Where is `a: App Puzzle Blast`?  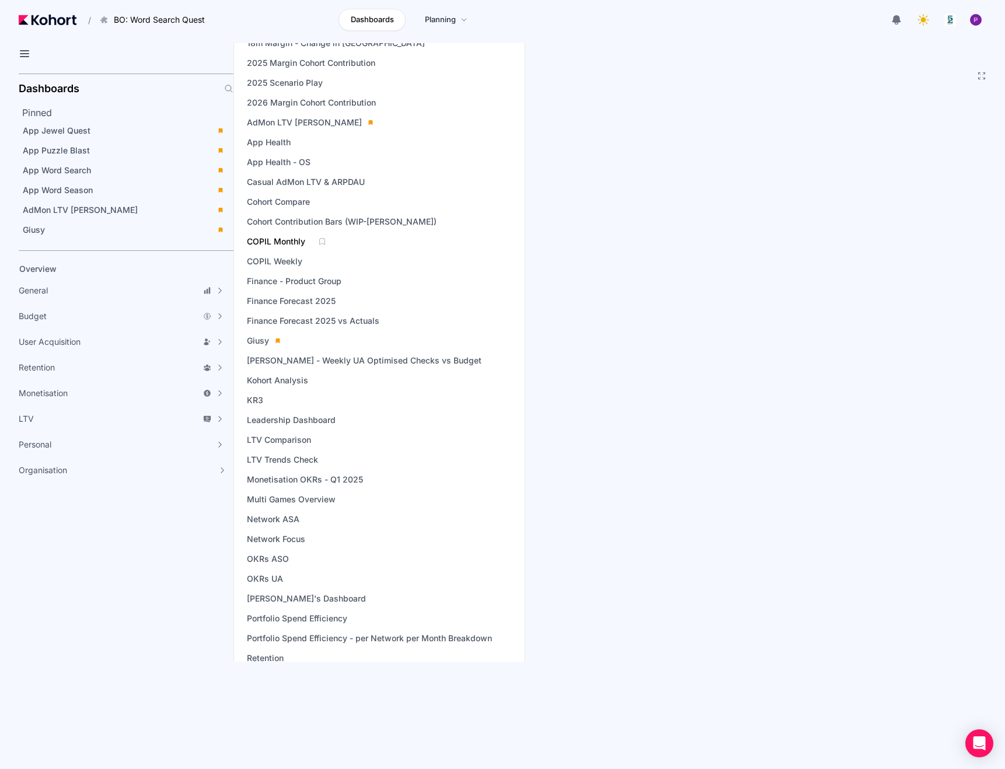 a: App Puzzle Blast is located at coordinates (124, 151).